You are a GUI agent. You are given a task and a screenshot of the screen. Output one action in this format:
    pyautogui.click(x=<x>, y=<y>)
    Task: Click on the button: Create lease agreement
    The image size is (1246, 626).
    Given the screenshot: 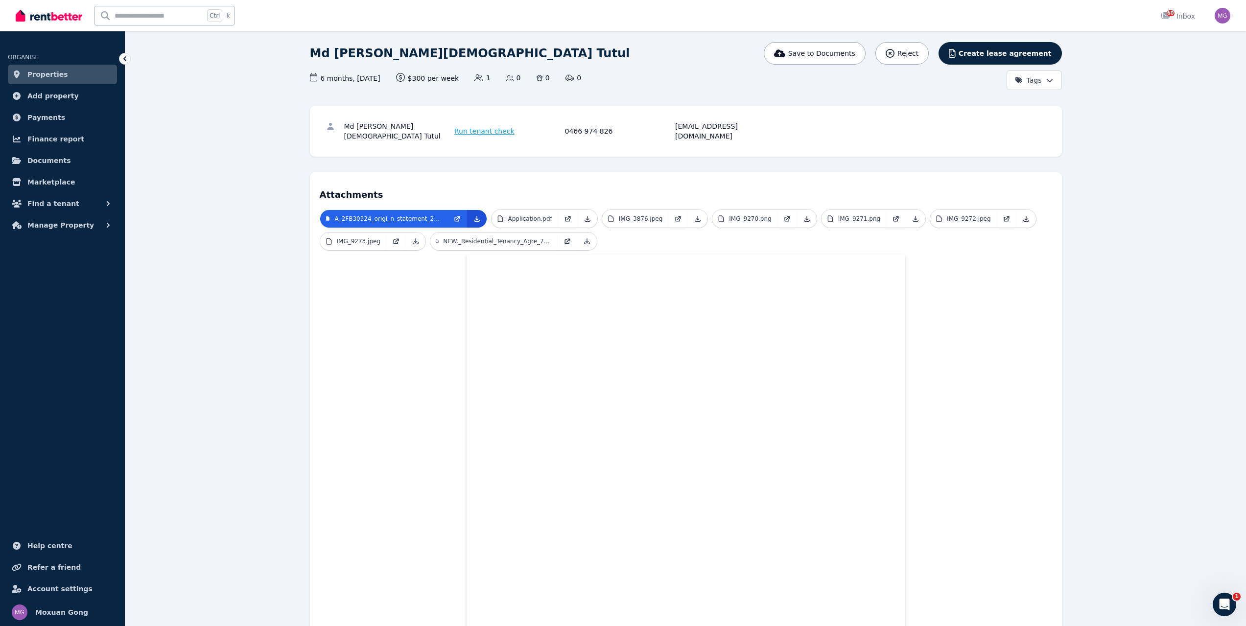 What is the action you would take?
    pyautogui.click(x=1000, y=53)
    